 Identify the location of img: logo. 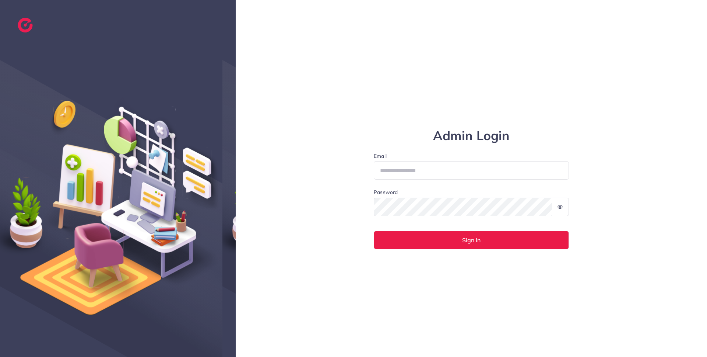
(25, 25).